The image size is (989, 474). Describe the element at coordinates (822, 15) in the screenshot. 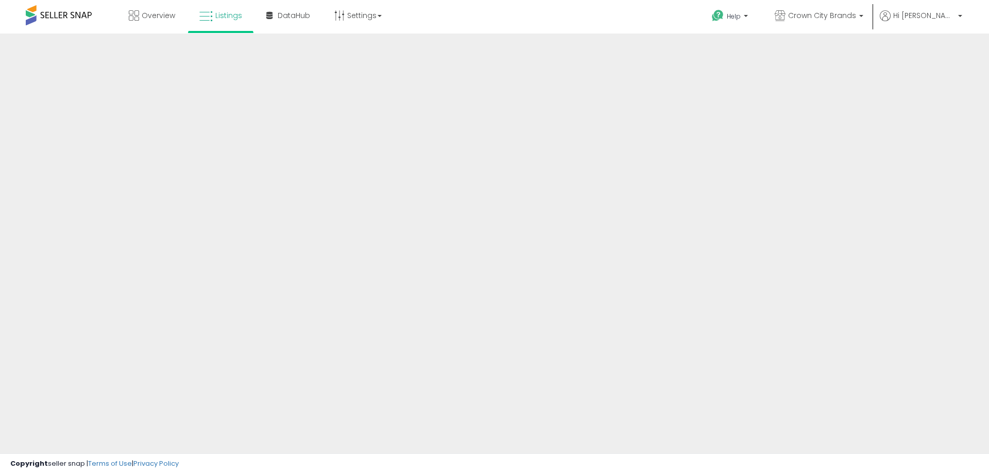

I see `span: Crown City Brands` at that location.